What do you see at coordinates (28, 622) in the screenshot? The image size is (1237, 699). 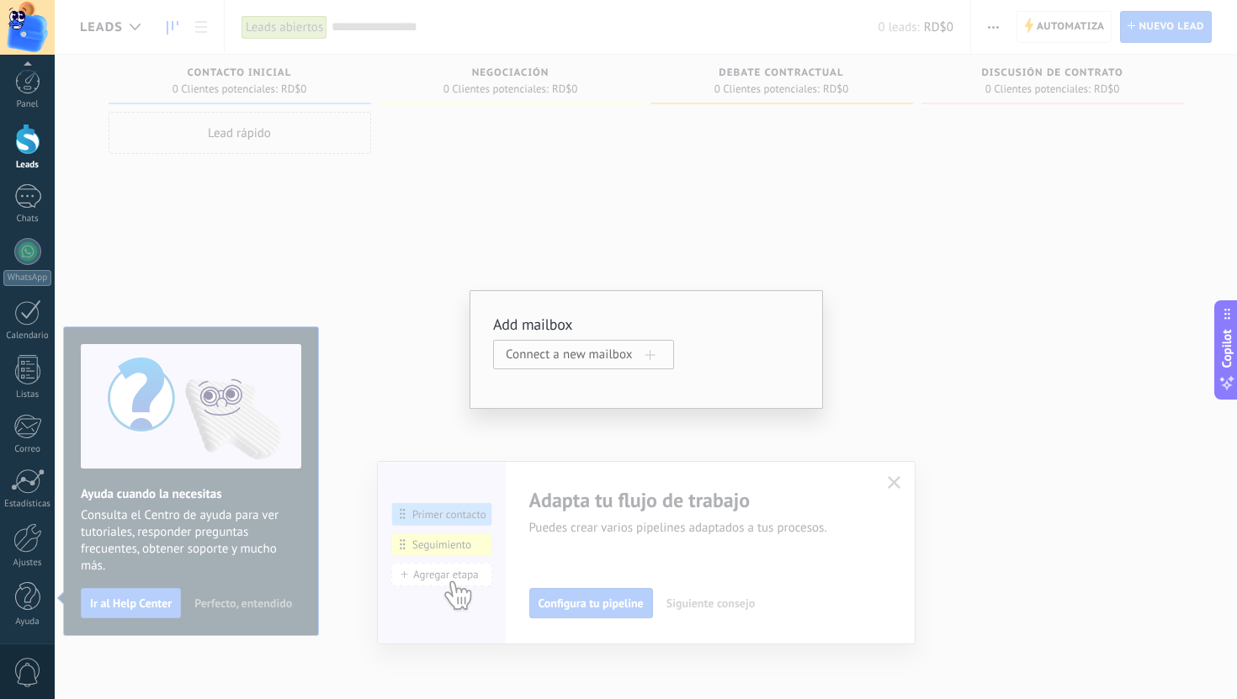 I see `div: Ayuda` at bounding box center [28, 622].